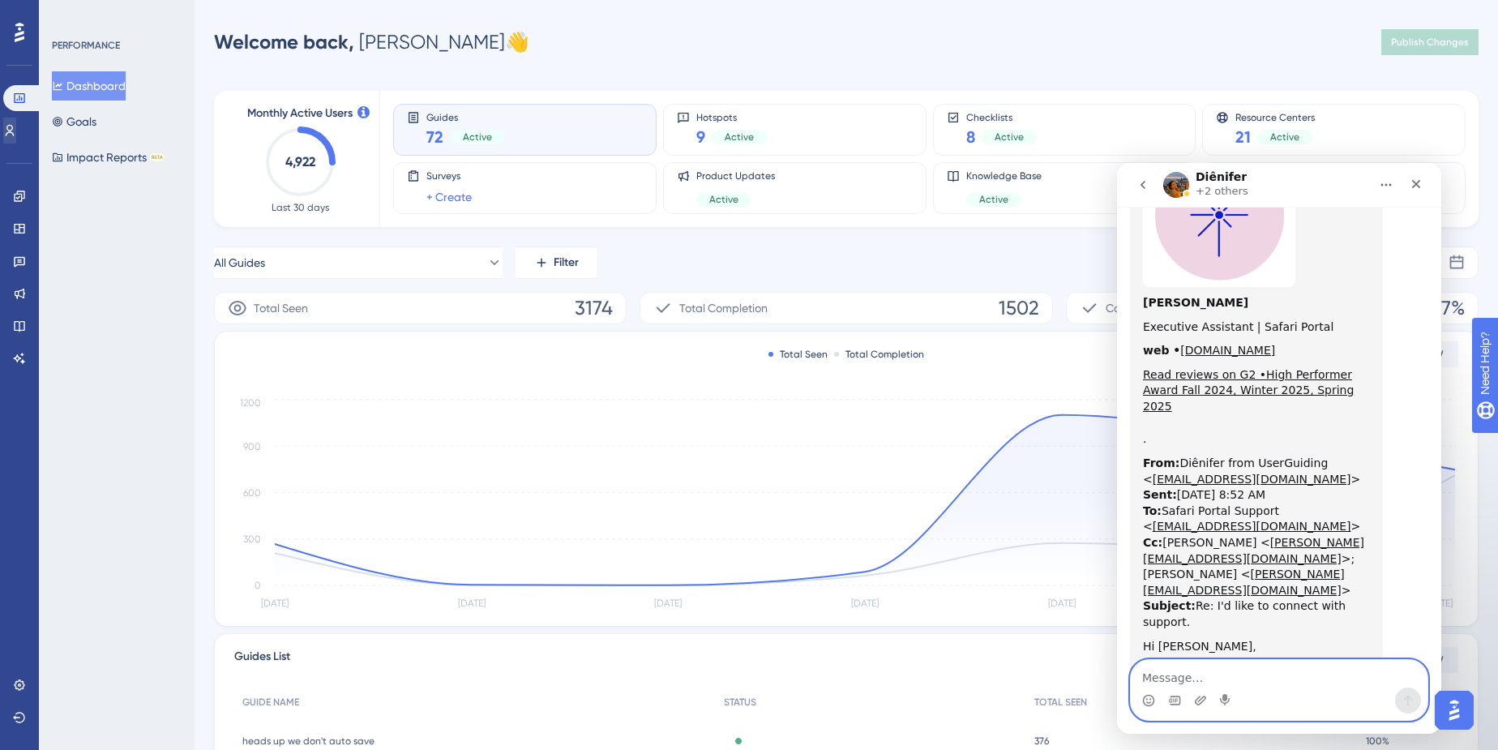 The height and width of the screenshot is (750, 1498). I want to click on span: 1502, so click(1019, 308).